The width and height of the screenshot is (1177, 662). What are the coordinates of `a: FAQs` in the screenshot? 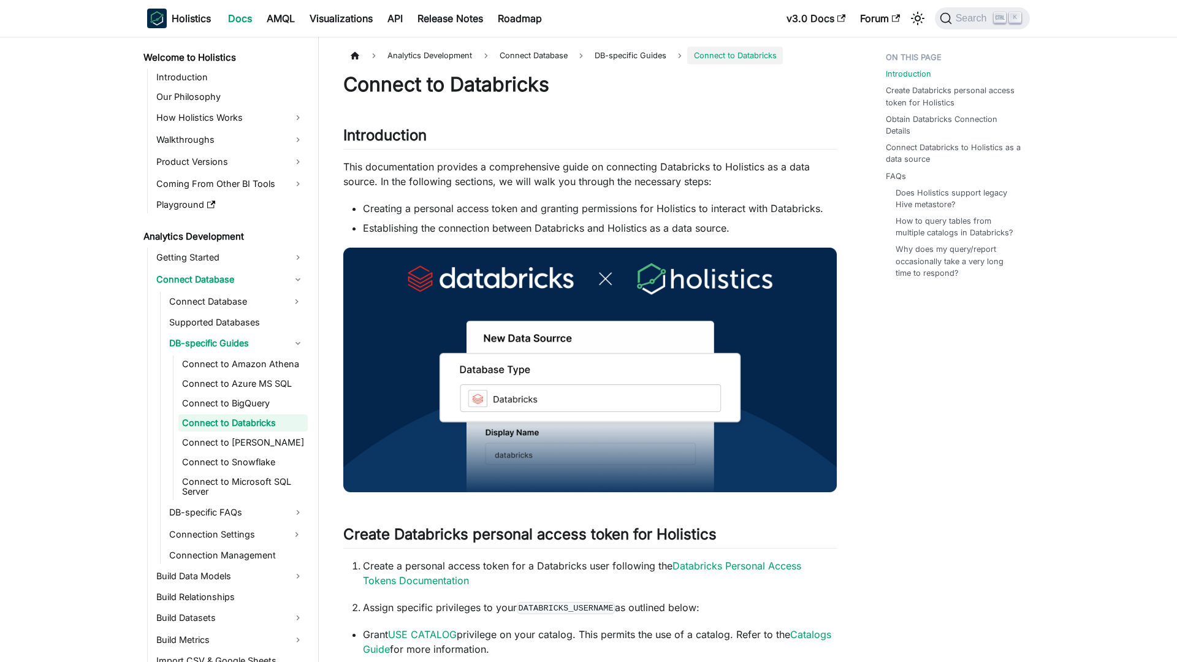 It's located at (896, 176).